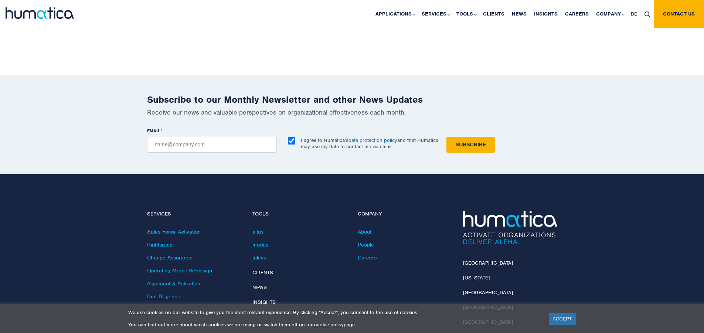 The width and height of the screenshot is (704, 333). I want to click on a: Clients, so click(263, 272).